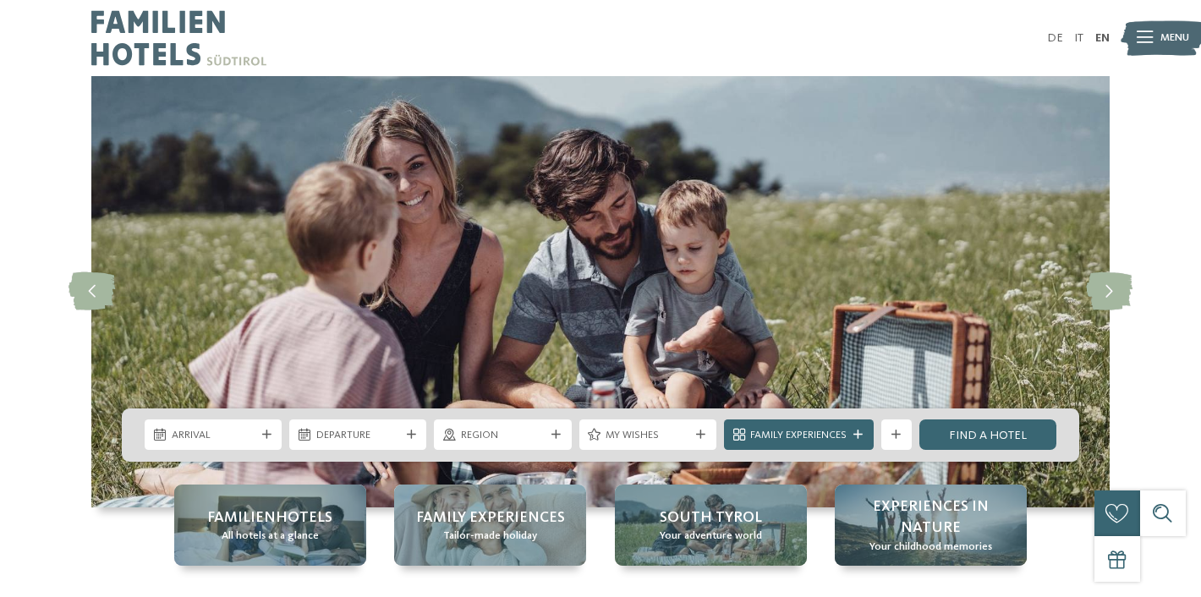  I want to click on span: Tailor-made holiday, so click(490, 536).